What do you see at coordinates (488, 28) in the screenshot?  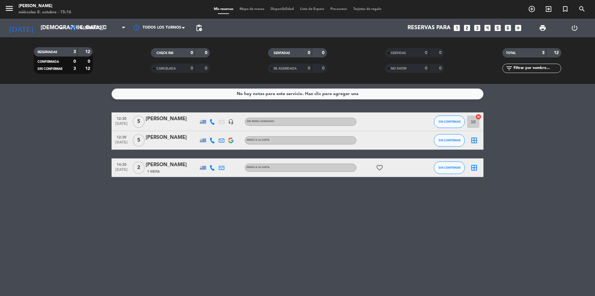 I see `i: looks_4` at bounding box center [488, 28].